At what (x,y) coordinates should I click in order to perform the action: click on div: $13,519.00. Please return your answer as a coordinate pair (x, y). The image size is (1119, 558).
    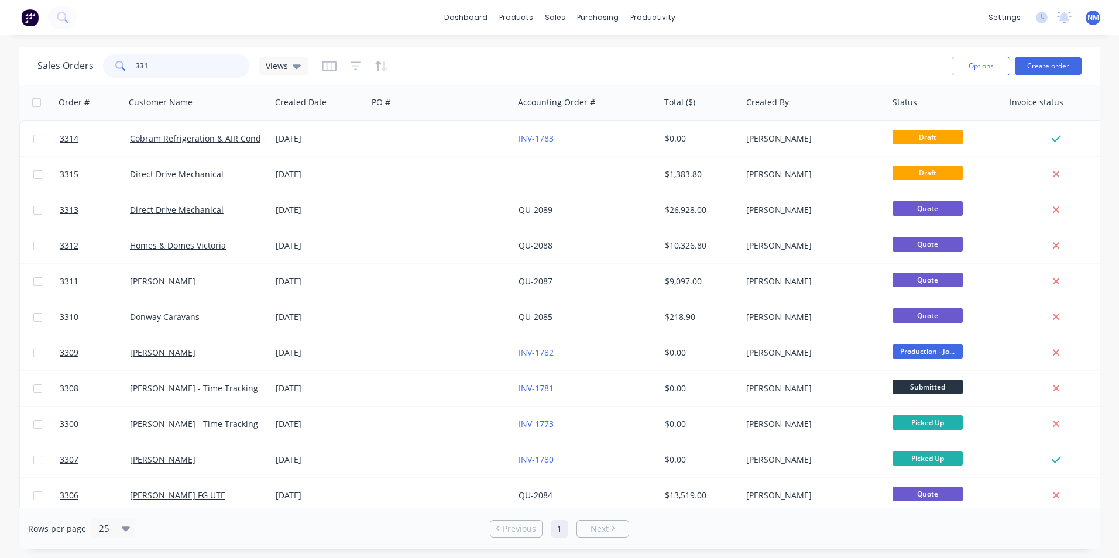
    Looking at the image, I should click on (699, 496).